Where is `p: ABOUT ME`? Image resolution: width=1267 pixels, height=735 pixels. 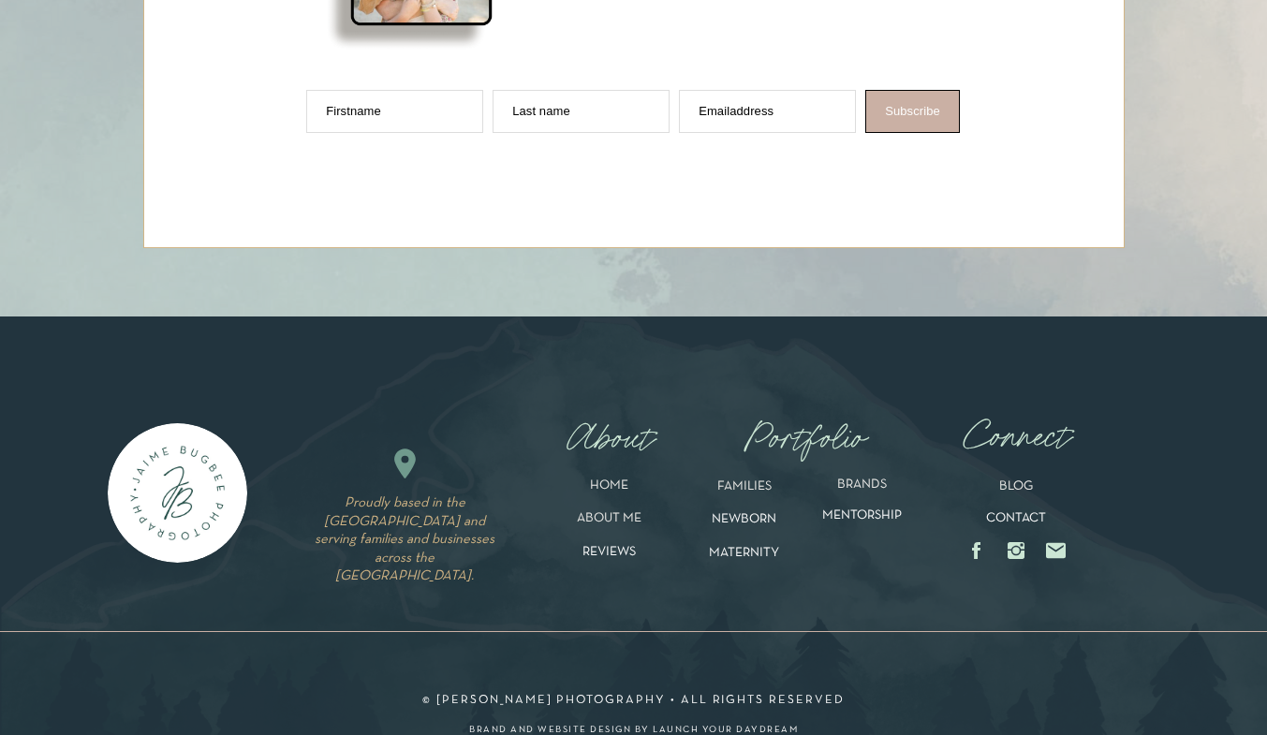 p: ABOUT ME is located at coordinates (609, 522).